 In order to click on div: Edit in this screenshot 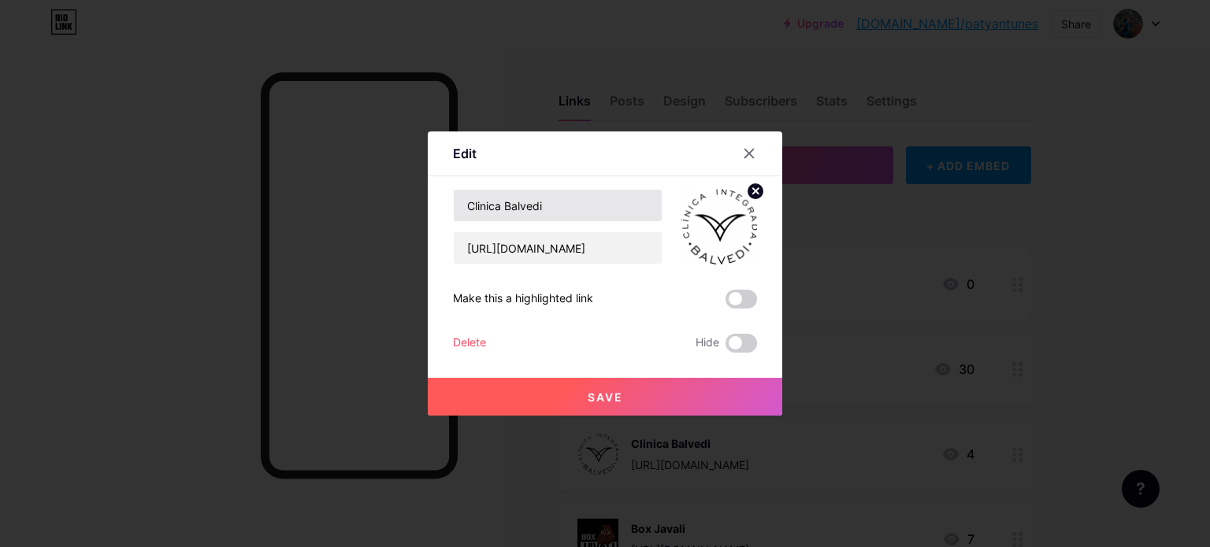, I will do `click(465, 154)`.